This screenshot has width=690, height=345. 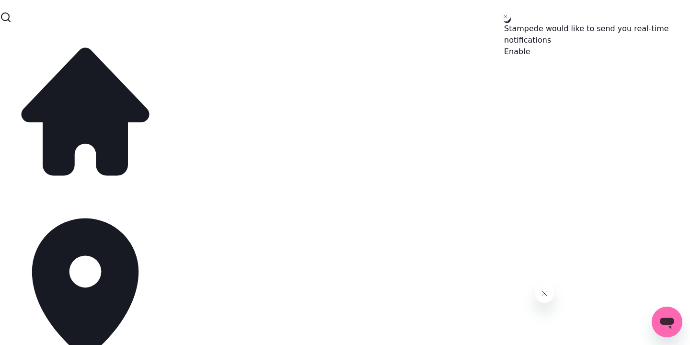 I want to click on button: Close toast, so click(x=505, y=17).